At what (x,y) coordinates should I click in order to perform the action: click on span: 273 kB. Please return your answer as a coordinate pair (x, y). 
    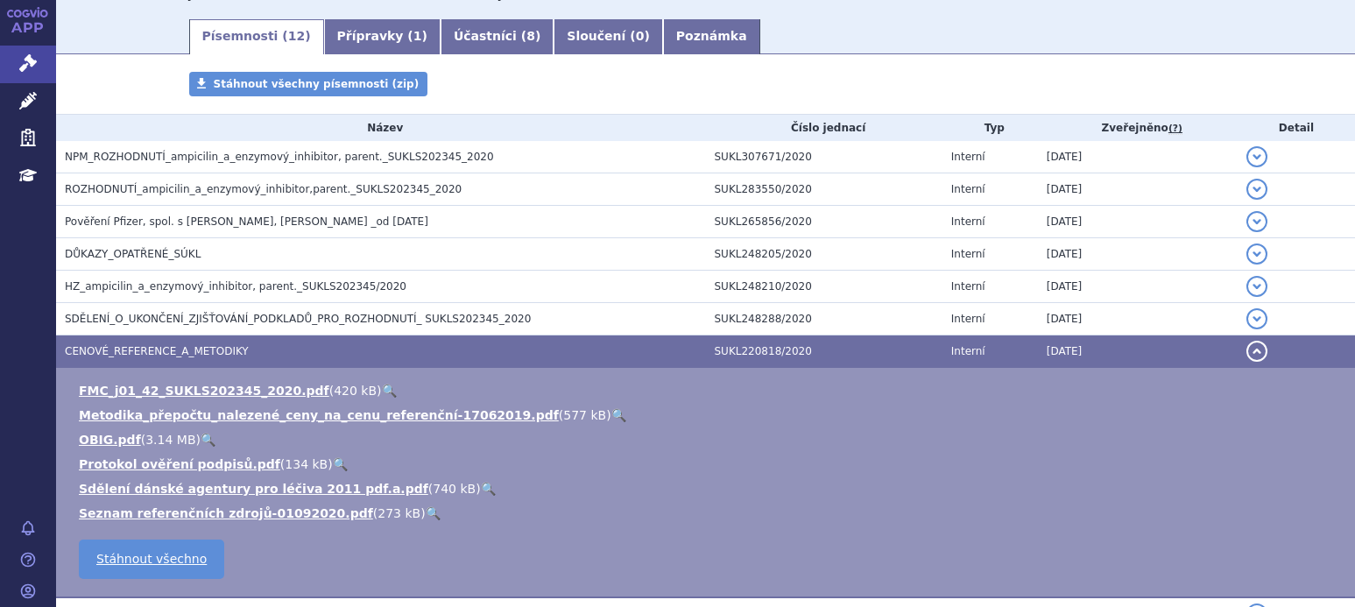
    Looking at the image, I should click on (398, 513).